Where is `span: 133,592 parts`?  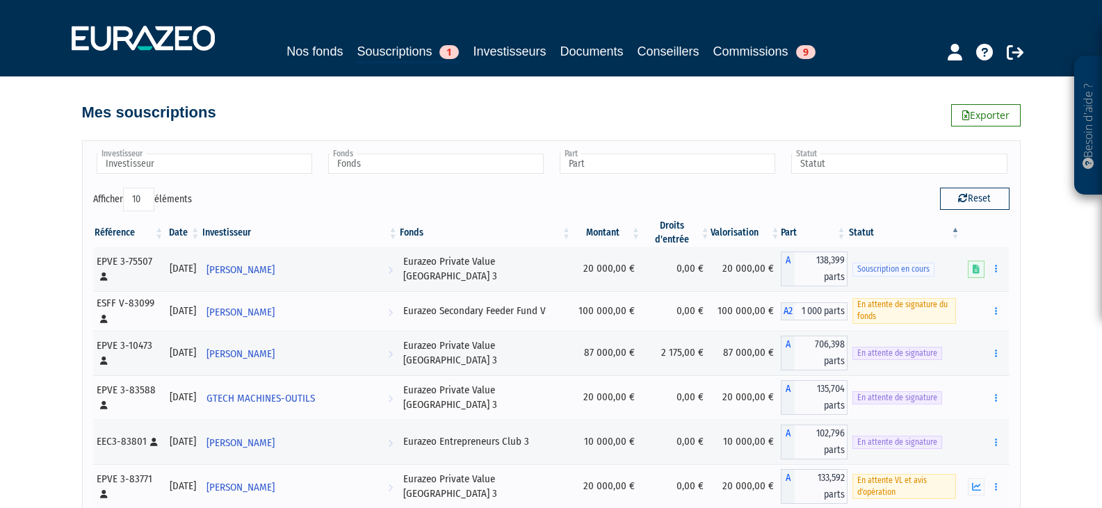
span: 133,592 parts is located at coordinates (821, 487).